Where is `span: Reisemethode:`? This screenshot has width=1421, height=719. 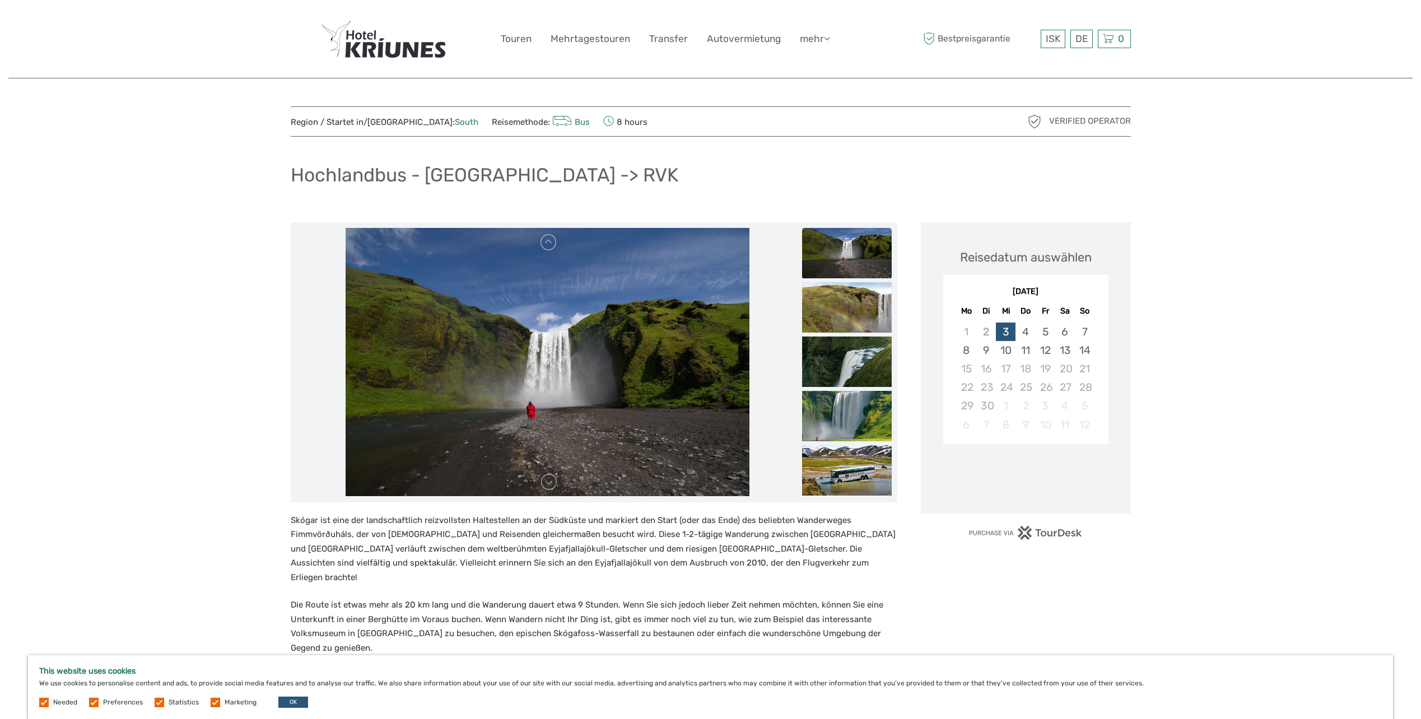
span: Reisemethode: is located at coordinates (541, 122).